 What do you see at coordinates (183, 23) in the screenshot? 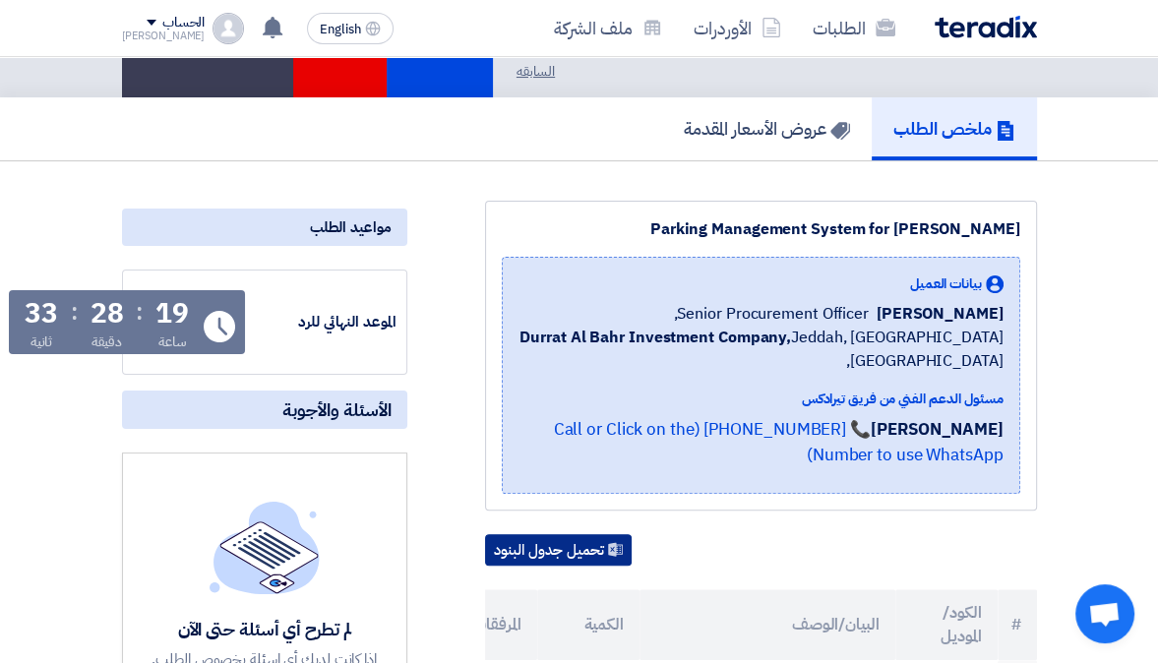
I see `div: الحساب` at bounding box center [183, 23].